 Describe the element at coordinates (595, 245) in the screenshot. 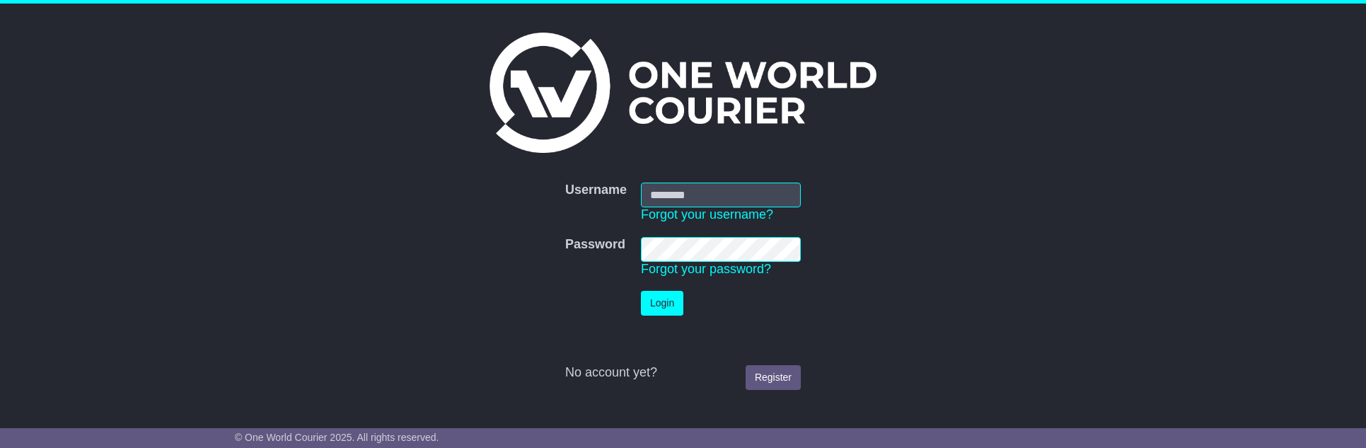

I see `label: Password` at that location.